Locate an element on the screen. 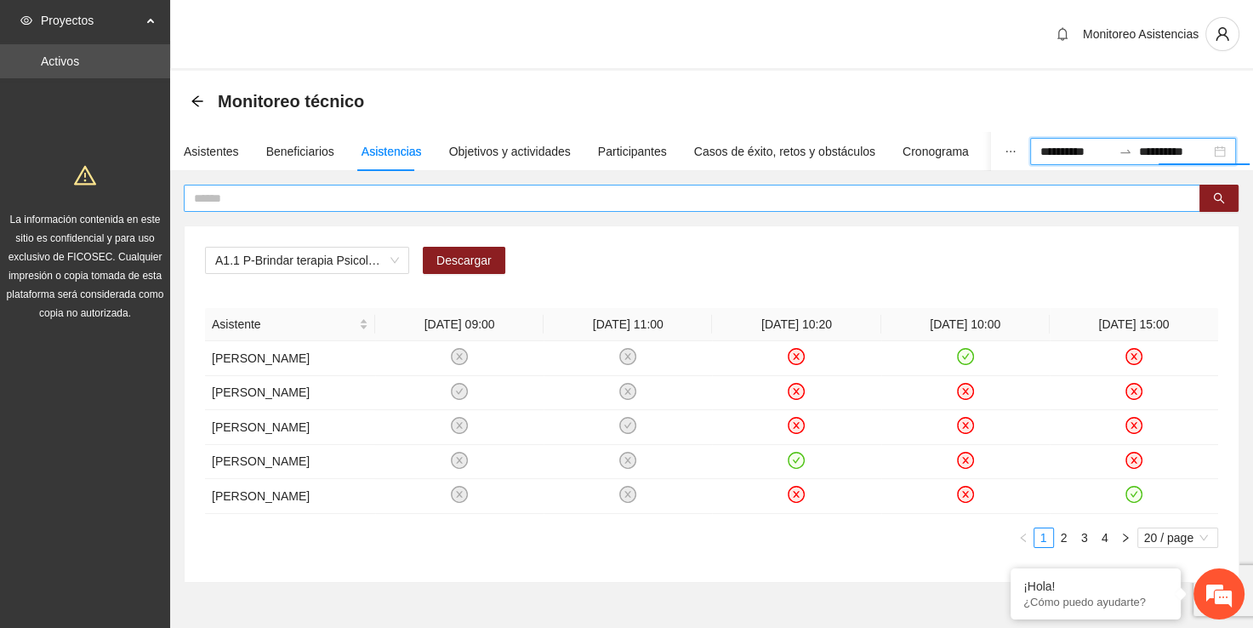 This screenshot has width=1253, height=628. span: bell is located at coordinates (1063, 34).